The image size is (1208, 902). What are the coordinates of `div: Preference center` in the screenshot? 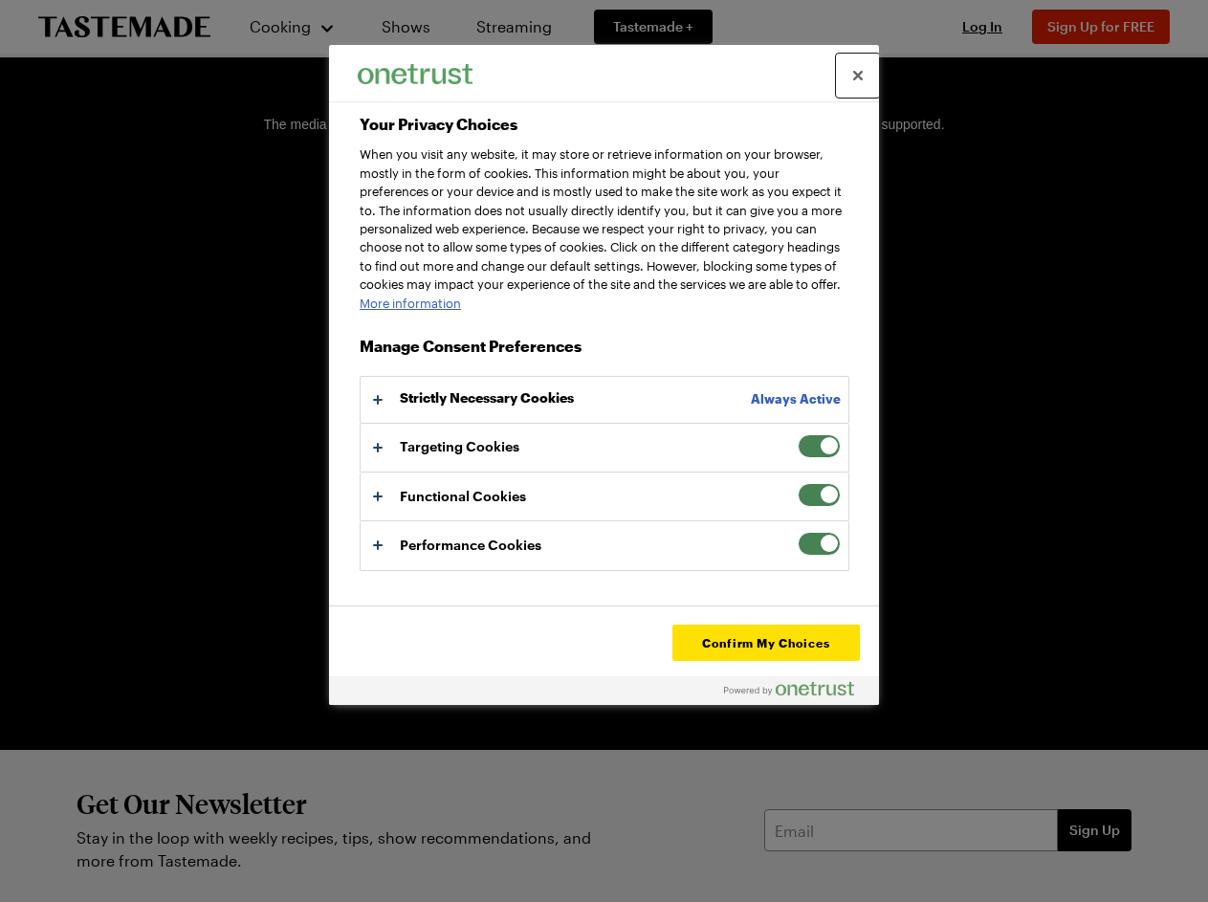 It's located at (604, 375).